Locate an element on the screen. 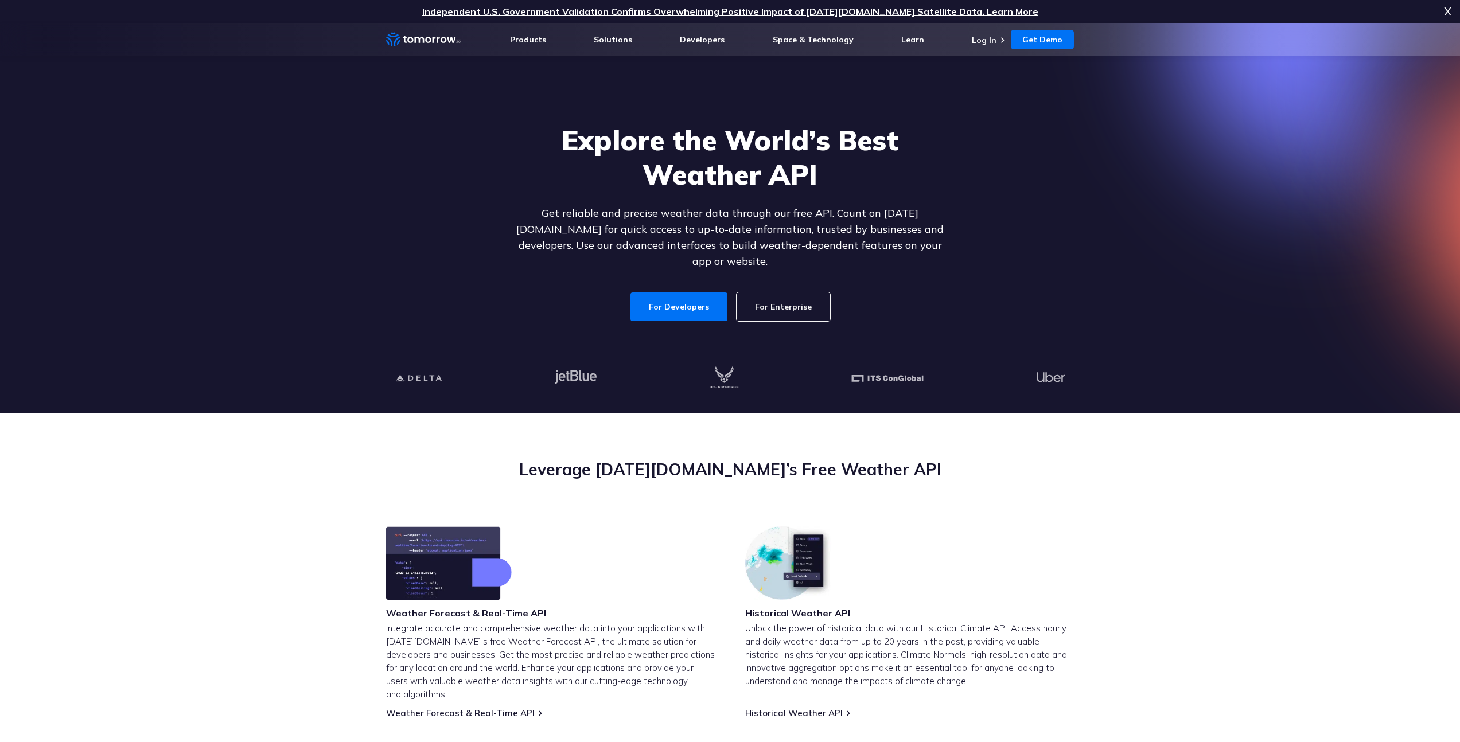  h1: Explore the World’s Best Weather API is located at coordinates (730, 157).